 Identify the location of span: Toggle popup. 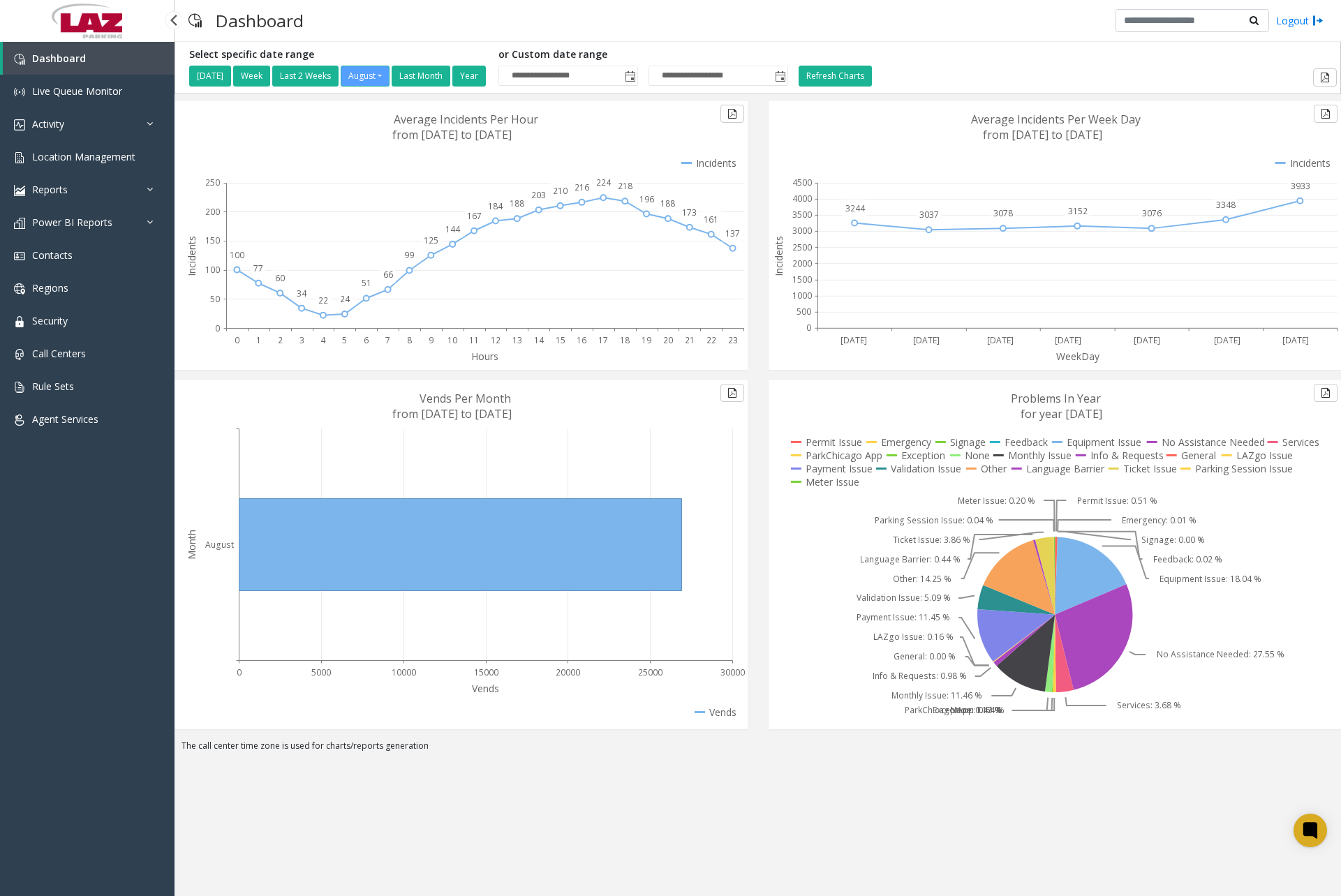
(629, 76).